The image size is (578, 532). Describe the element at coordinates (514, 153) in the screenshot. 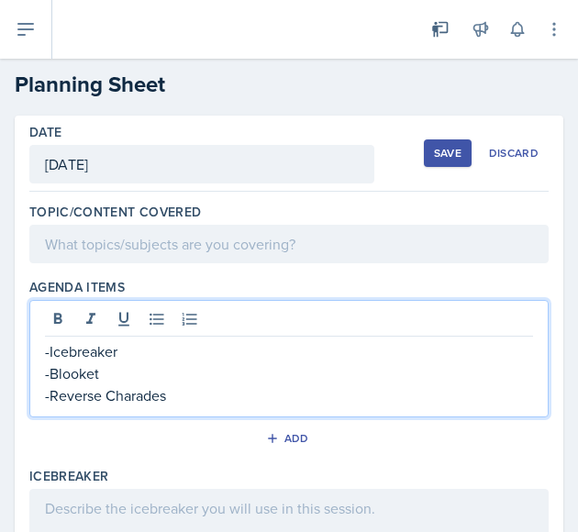

I see `button: Discard` at that location.